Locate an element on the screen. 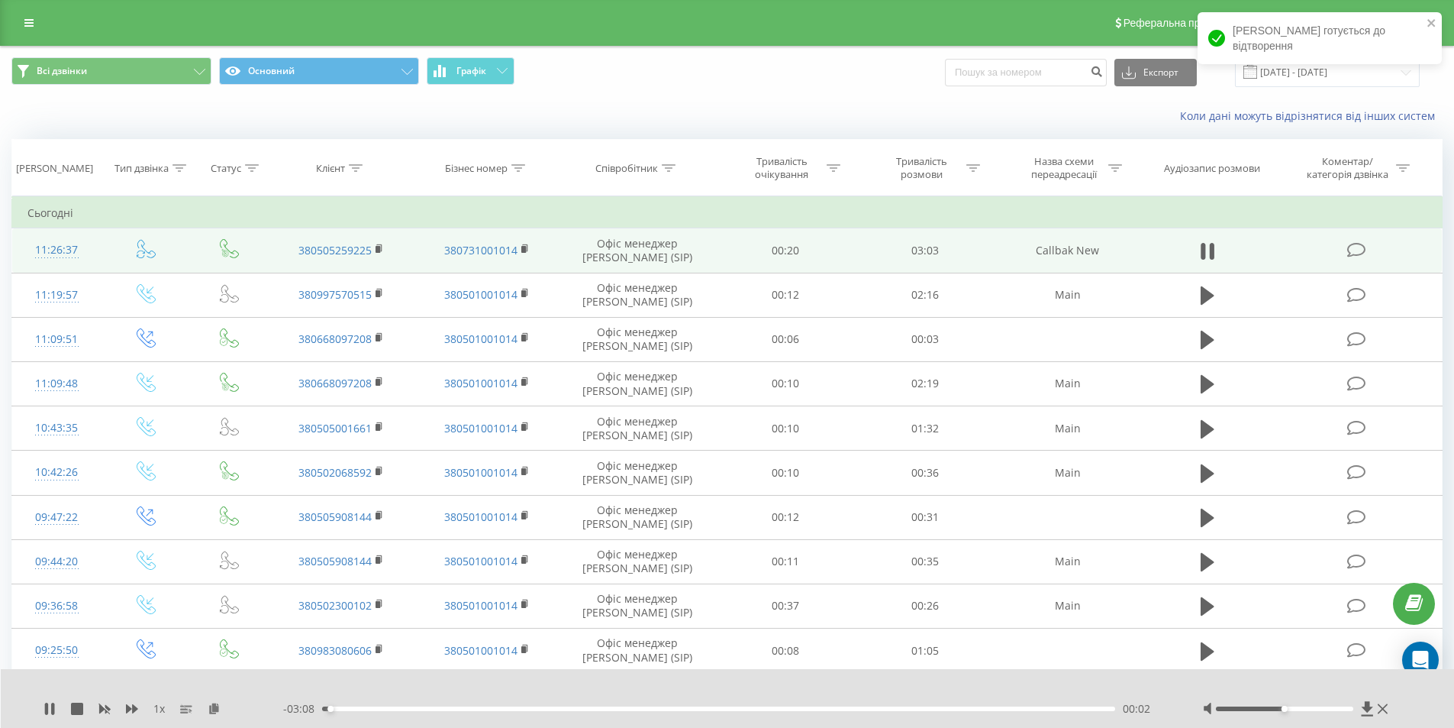  div: 09:36:58 is located at coordinates (56, 605).